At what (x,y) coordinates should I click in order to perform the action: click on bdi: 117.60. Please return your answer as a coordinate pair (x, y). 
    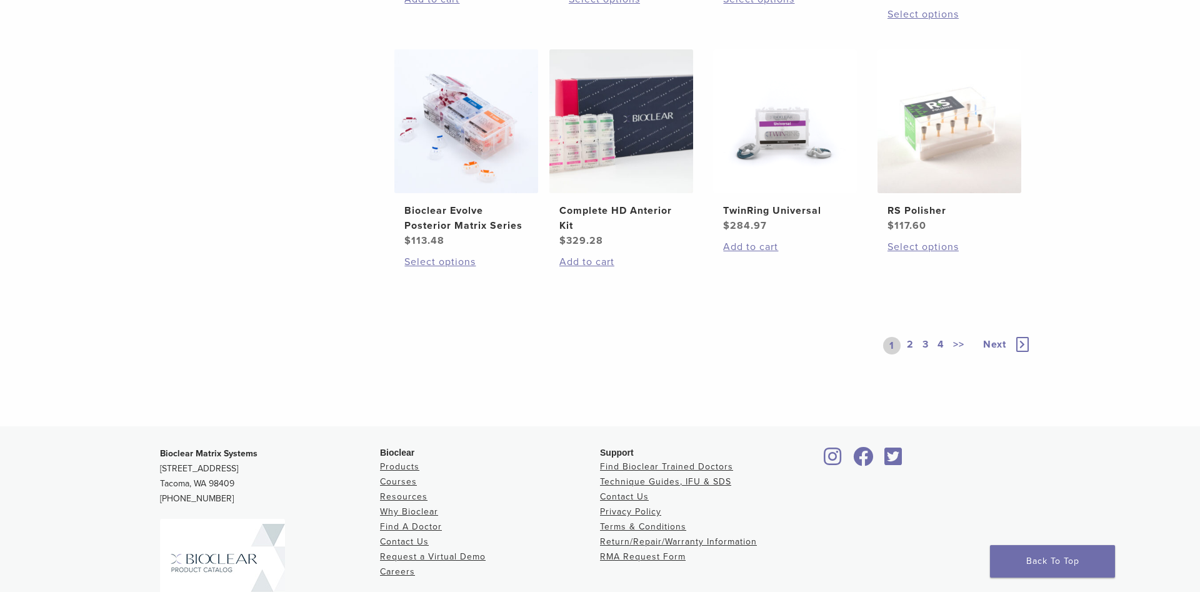
    Looking at the image, I should click on (907, 226).